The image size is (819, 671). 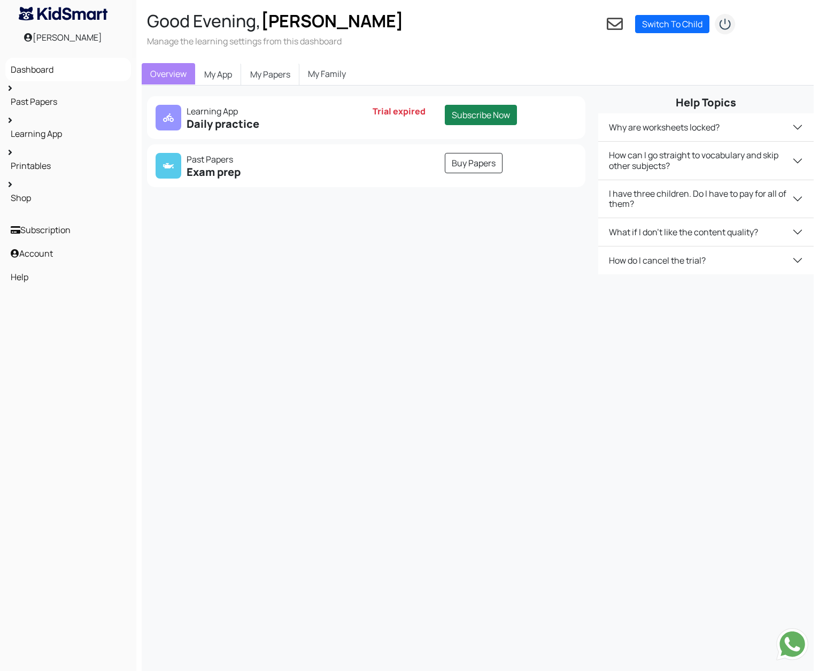 What do you see at coordinates (270, 74) in the screenshot?
I see `a: My Papers` at bounding box center [270, 74].